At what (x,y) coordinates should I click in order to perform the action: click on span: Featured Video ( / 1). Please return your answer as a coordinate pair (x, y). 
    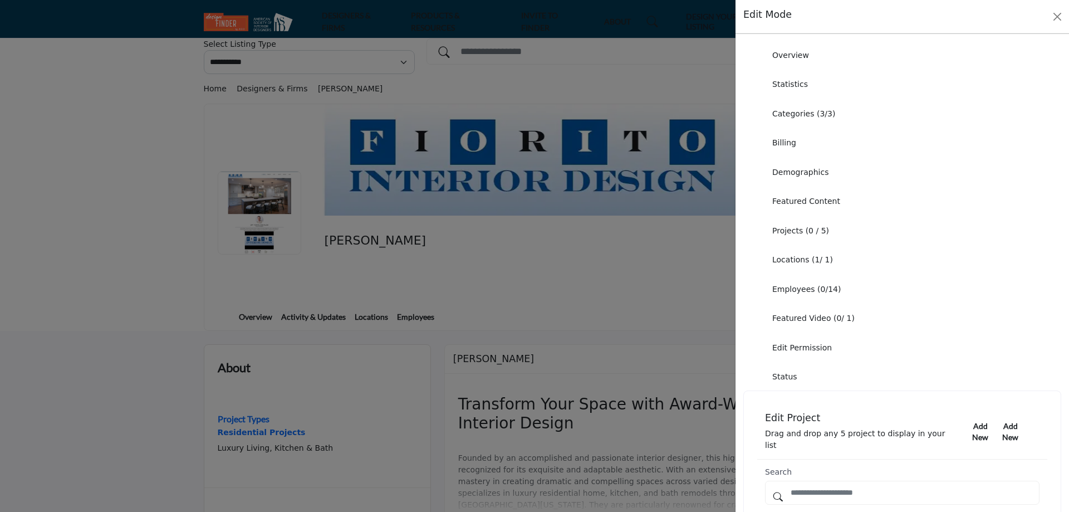
    Looking at the image, I should click on (814, 318).